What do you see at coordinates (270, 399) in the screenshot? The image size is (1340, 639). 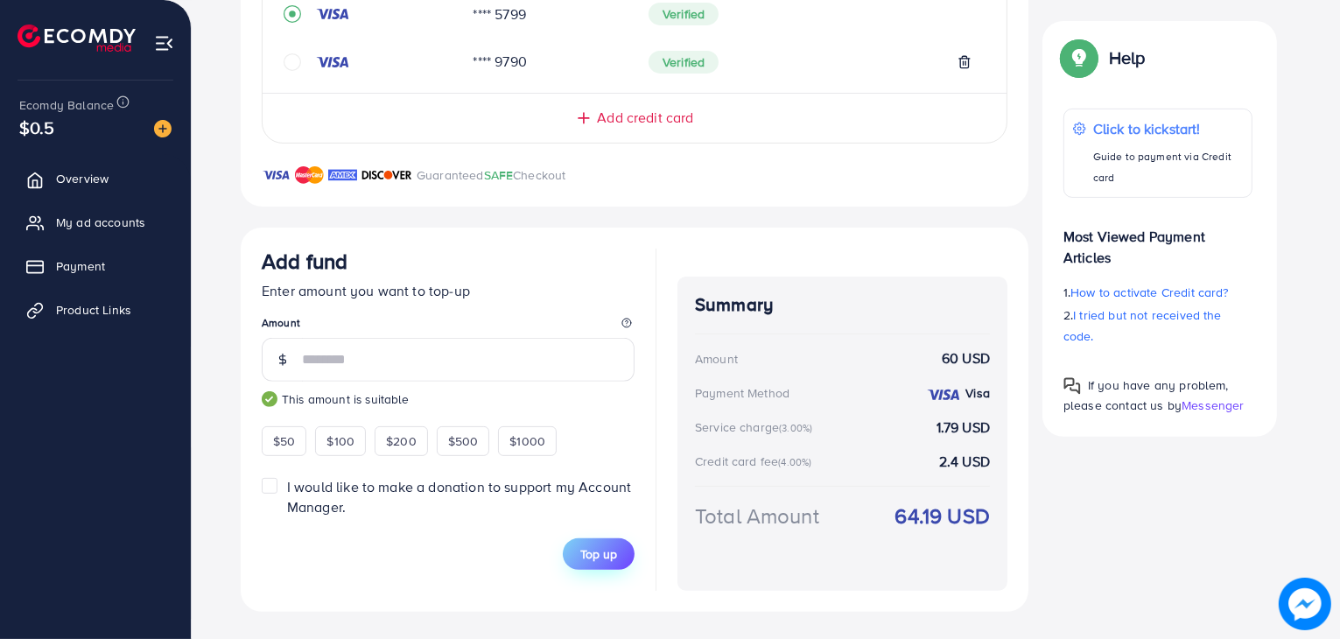 I see `img: guide` at bounding box center [270, 399].